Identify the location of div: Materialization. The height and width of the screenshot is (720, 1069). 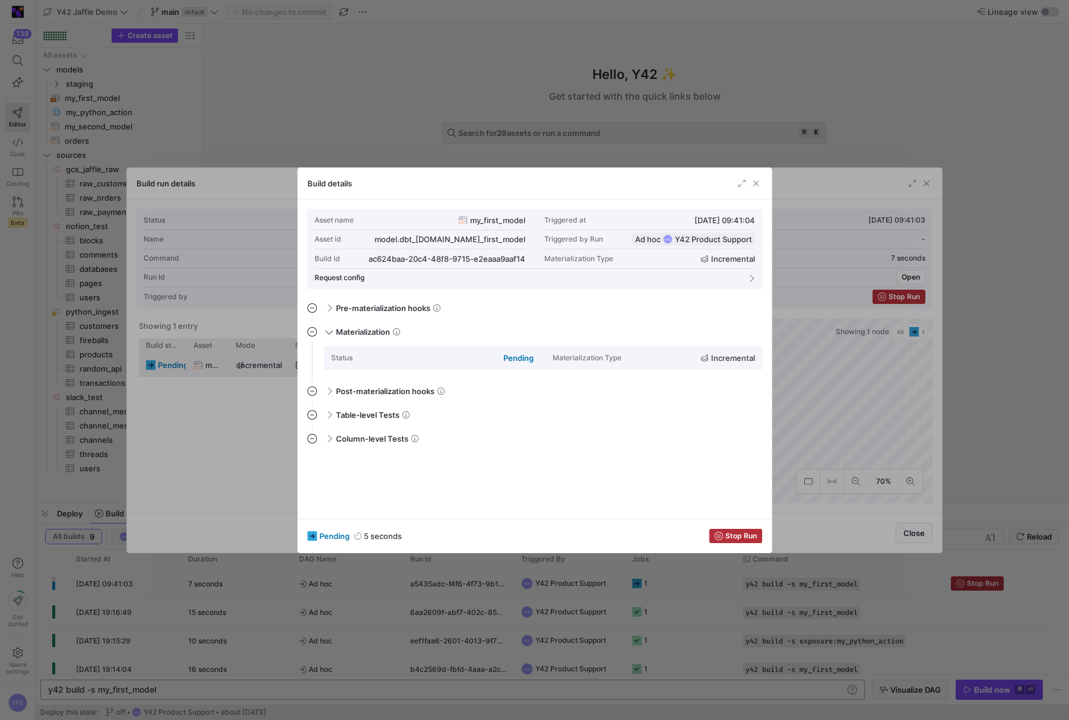
(535, 364).